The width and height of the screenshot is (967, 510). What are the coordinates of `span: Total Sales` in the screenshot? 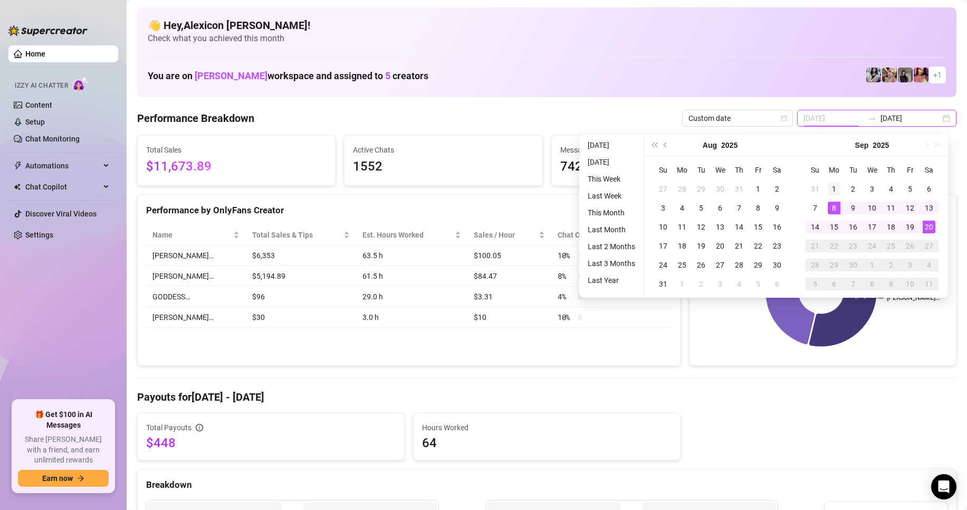 It's located at (236, 150).